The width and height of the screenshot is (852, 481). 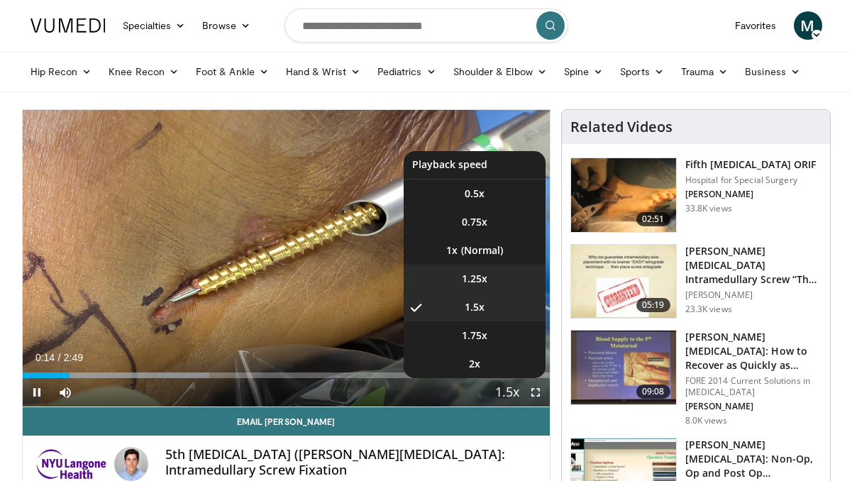 What do you see at coordinates (642, 72) in the screenshot?
I see `a: Sports` at bounding box center [642, 72].